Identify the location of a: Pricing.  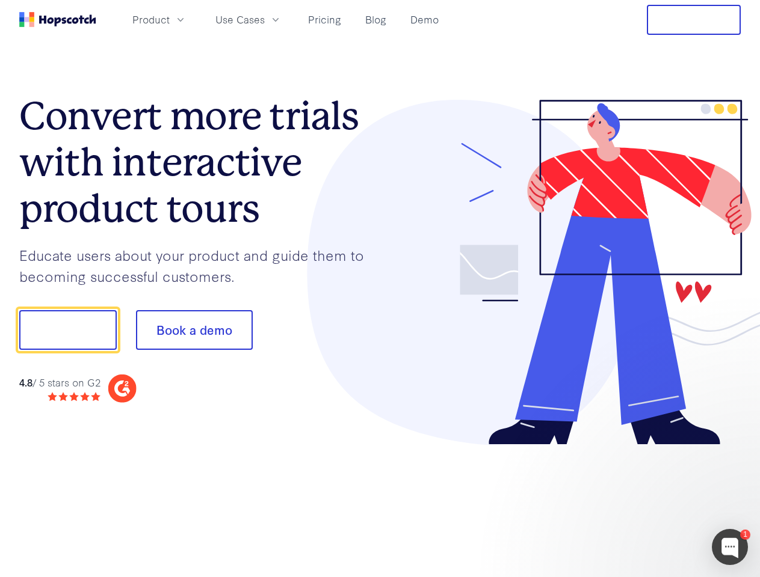
(324, 19).